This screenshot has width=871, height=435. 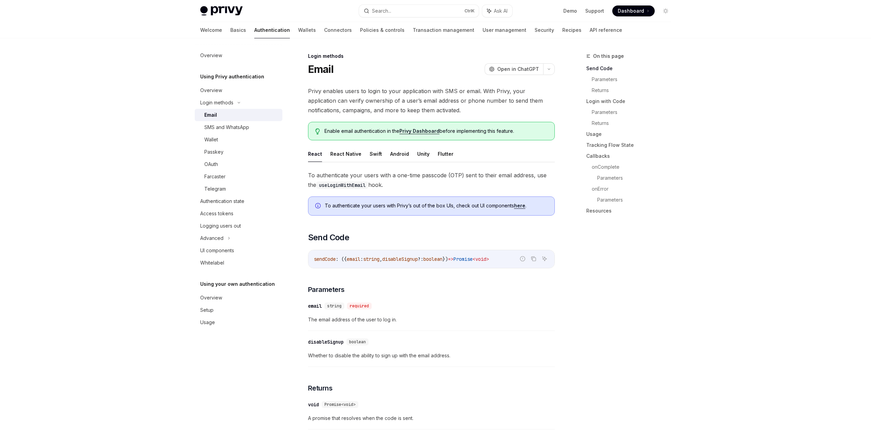 What do you see at coordinates (317, 131) in the screenshot?
I see `svg: Tip` at bounding box center [317, 131].